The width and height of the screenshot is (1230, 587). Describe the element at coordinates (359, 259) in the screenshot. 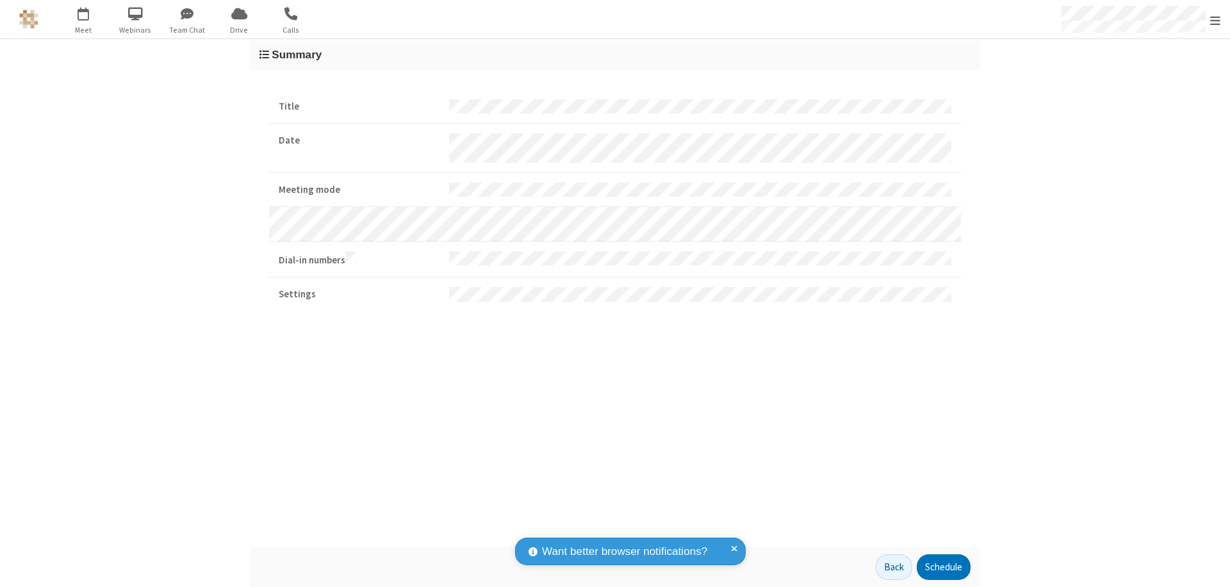

I see `strong: Dial-in numbers` at that location.